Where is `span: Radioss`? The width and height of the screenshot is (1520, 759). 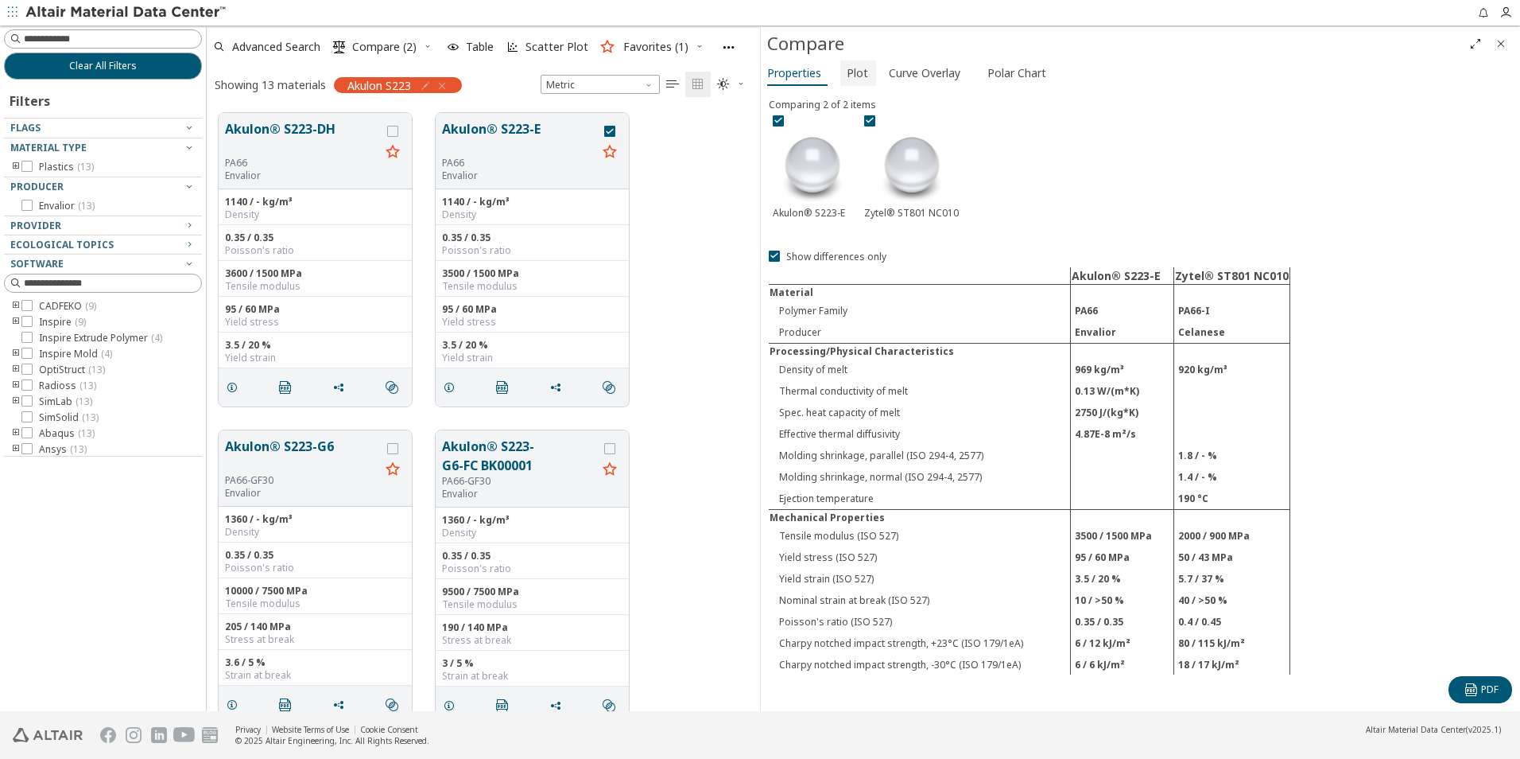 span: Radioss is located at coordinates (68, 386).